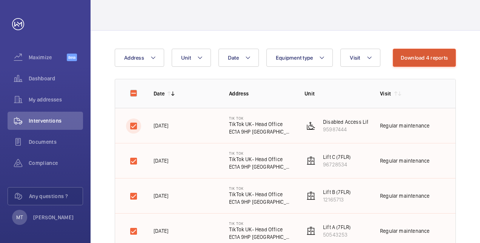 Image resolution: width=480 pixels, height=243 pixels. Describe the element at coordinates (336, 94) in the screenshot. I see `p: Unit` at that location.